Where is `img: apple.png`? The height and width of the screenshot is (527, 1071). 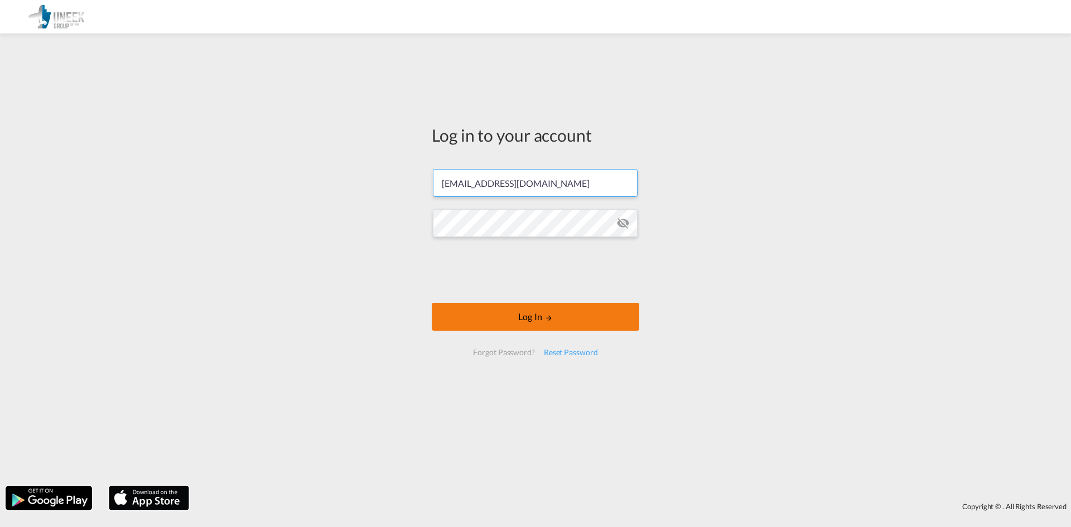
img: apple.png is located at coordinates (149, 498).